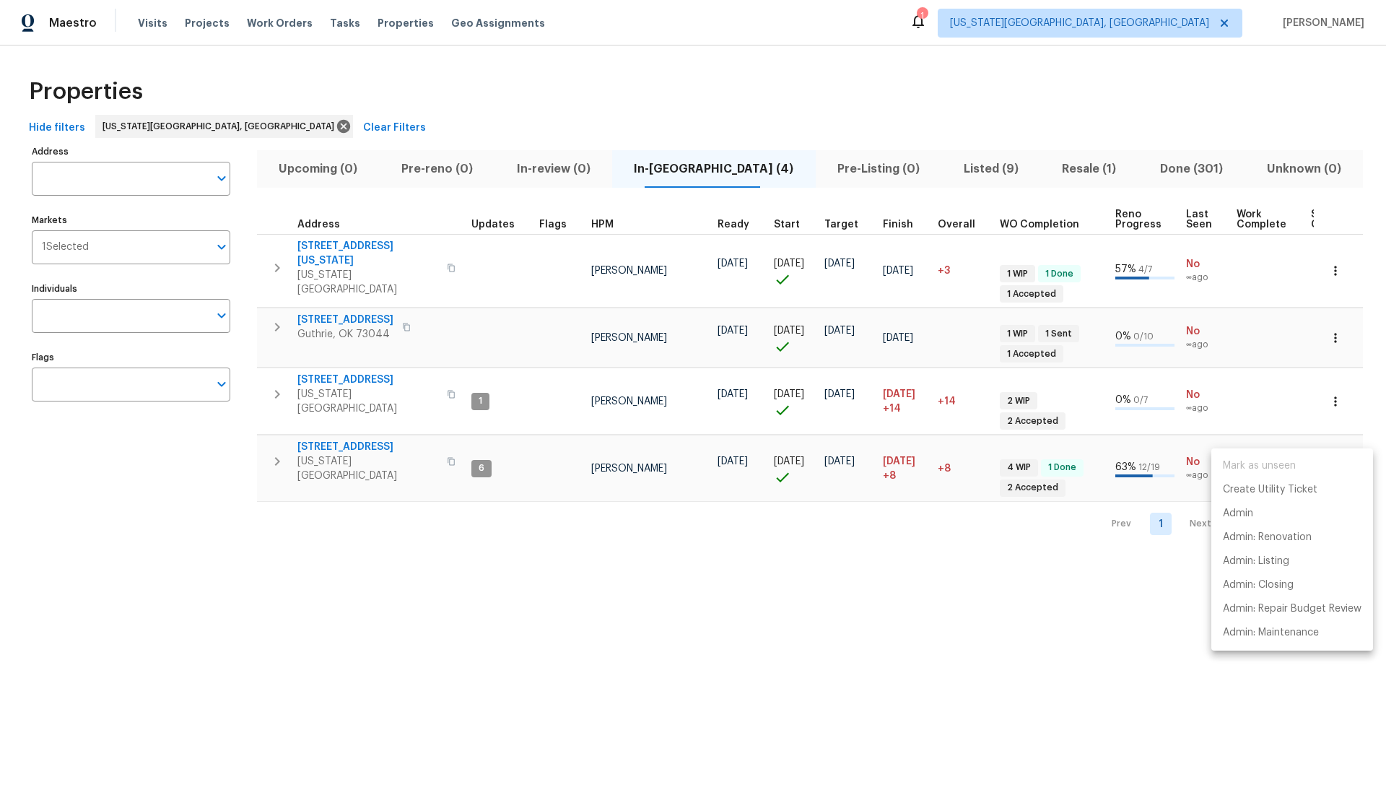 Image resolution: width=1386 pixels, height=803 pixels. Describe the element at coordinates (1267, 537) in the screenshot. I see `p: Admin: Renovation` at that location.